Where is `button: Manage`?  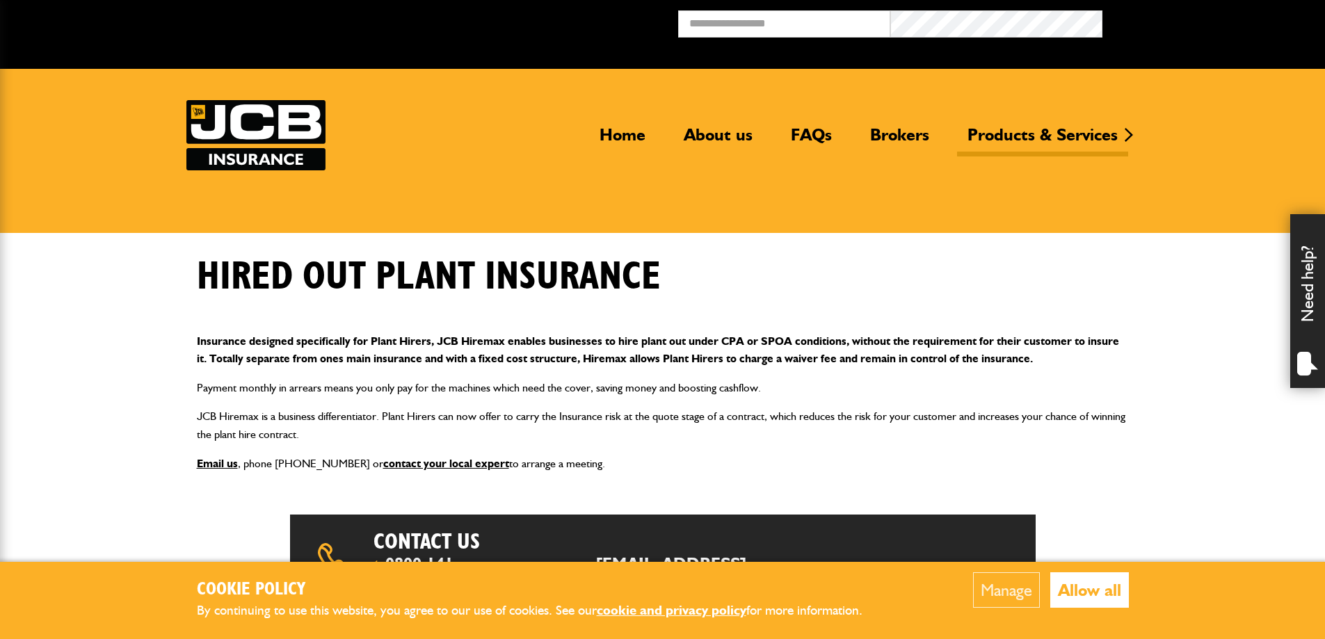 button: Manage is located at coordinates (1006, 590).